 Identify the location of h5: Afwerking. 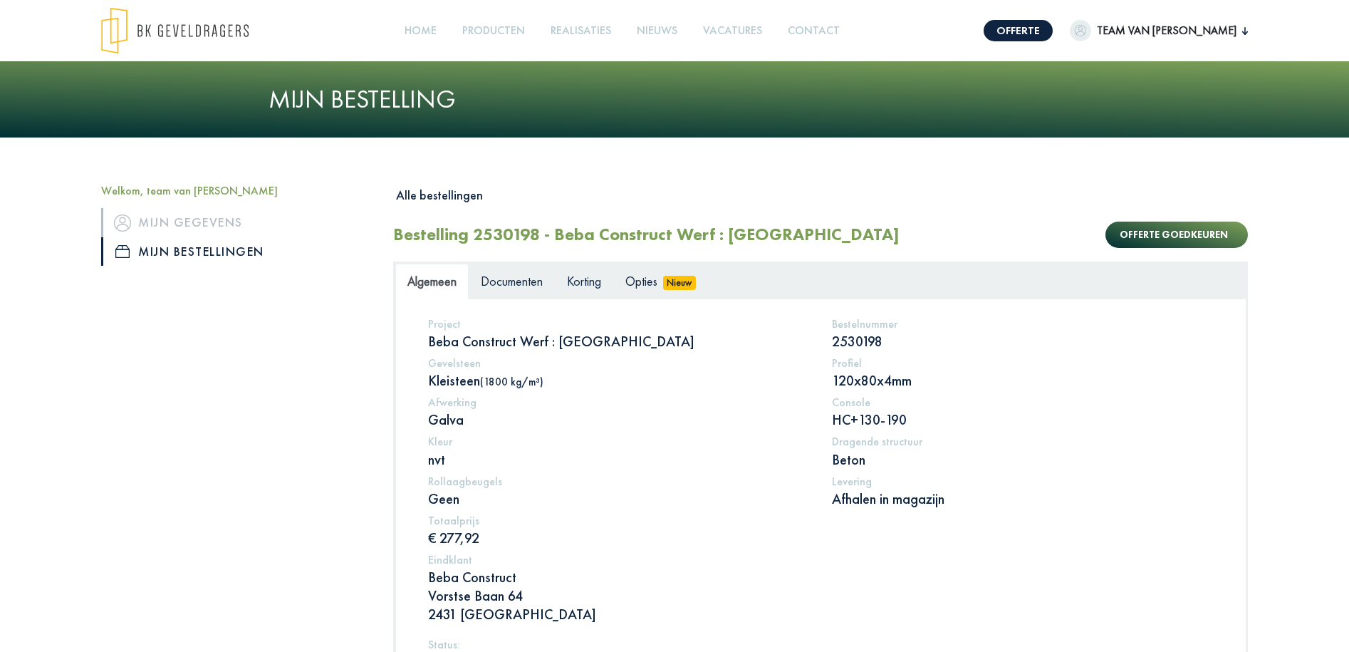
(619, 402).